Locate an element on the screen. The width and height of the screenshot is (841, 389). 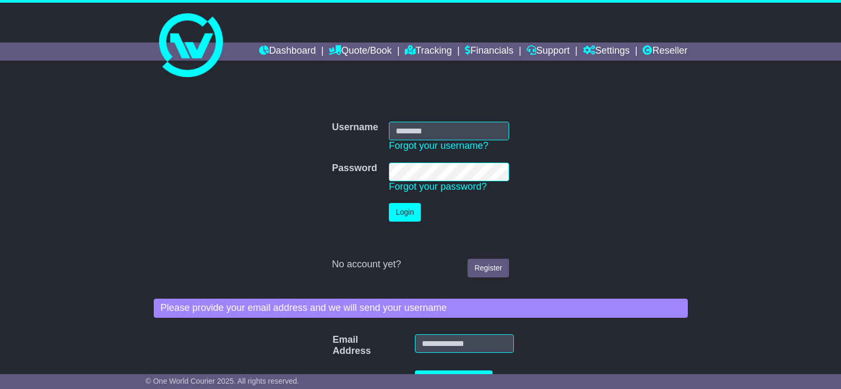
a: Support is located at coordinates (548, 52).